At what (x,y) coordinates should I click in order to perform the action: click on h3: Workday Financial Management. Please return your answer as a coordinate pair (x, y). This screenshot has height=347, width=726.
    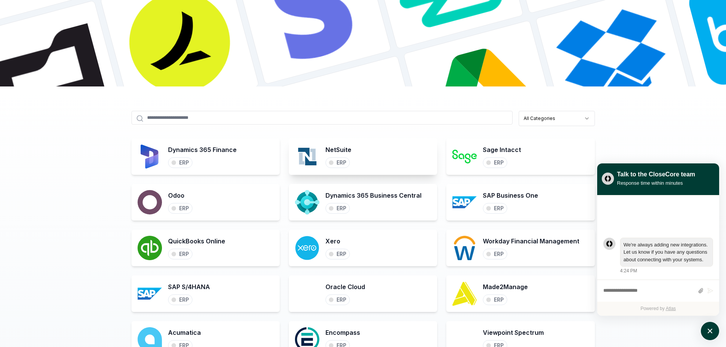
    Looking at the image, I should click on (531, 241).